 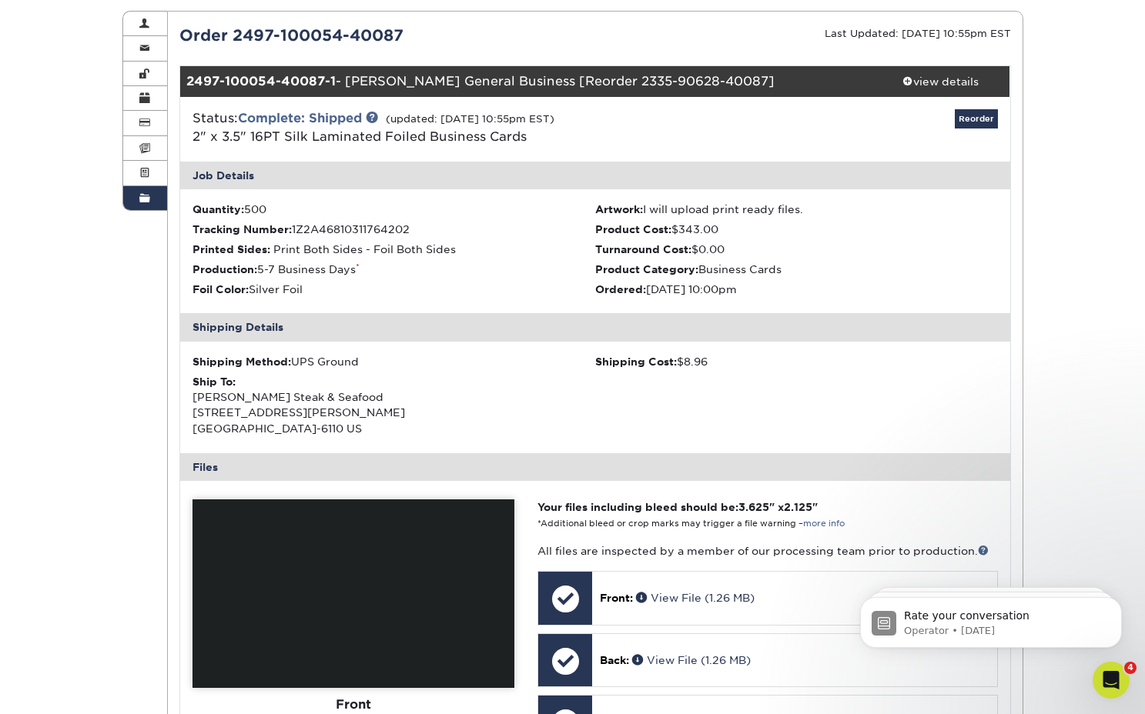 I want to click on div: UPS Ground, so click(x=393, y=362).